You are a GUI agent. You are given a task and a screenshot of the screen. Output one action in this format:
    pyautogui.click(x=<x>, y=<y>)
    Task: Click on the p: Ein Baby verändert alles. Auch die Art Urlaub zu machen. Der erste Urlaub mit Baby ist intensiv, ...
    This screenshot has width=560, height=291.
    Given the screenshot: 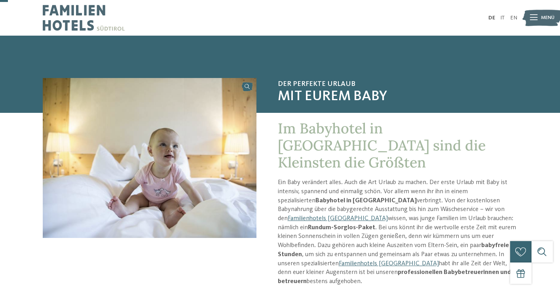 What is the action you would take?
    pyautogui.click(x=397, y=232)
    